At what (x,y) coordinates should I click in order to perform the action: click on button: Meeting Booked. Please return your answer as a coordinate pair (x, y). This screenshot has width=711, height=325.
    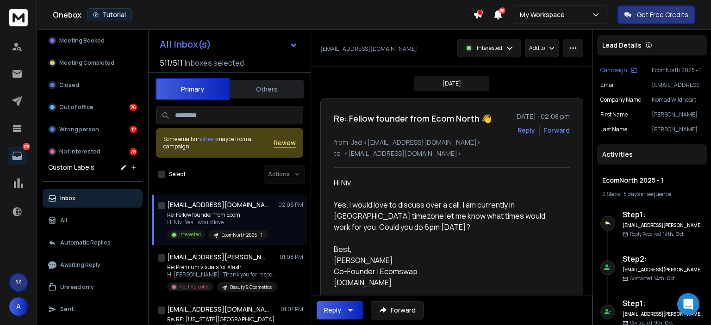
    Looking at the image, I should click on (93, 41).